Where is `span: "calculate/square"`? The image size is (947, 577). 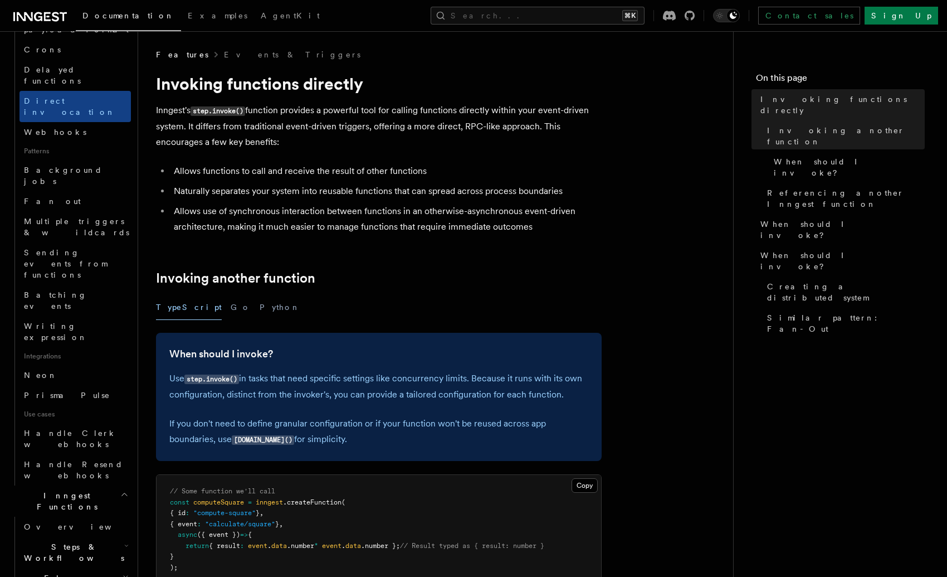
span: "calculate/square" is located at coordinates (240, 524).